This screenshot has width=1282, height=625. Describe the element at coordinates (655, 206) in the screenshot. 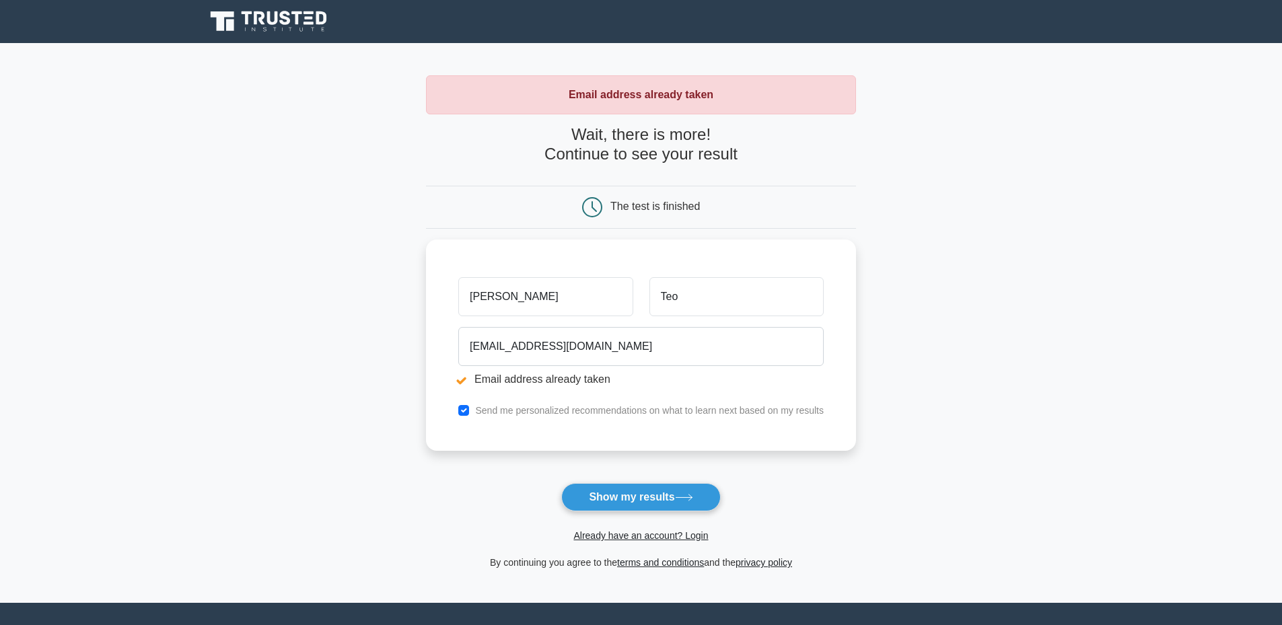

I see `div: The test is finished` at that location.